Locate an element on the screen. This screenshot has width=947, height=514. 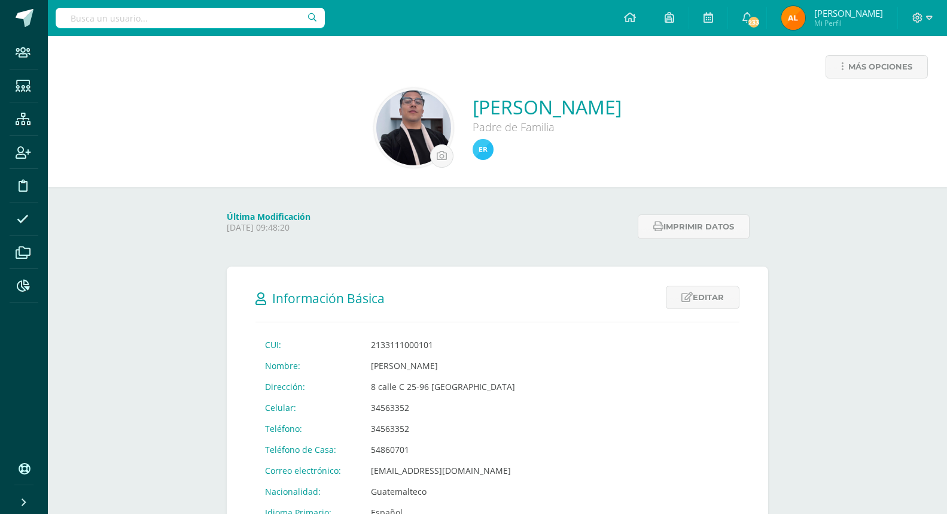
a: Editar is located at coordinates (703, 297).